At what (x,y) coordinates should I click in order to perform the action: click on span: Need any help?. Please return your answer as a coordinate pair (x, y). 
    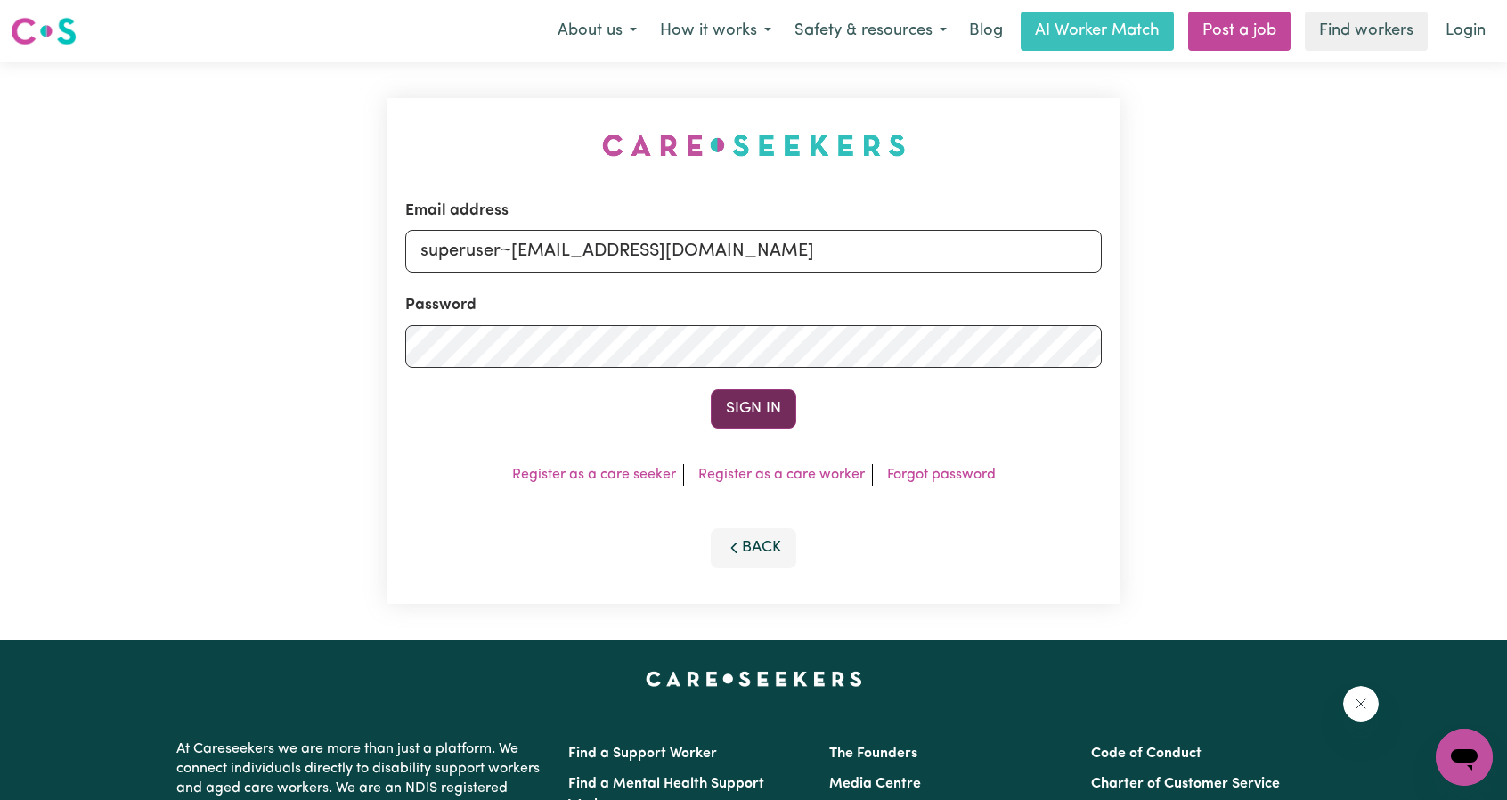
    Looking at the image, I should click on (59, 20).